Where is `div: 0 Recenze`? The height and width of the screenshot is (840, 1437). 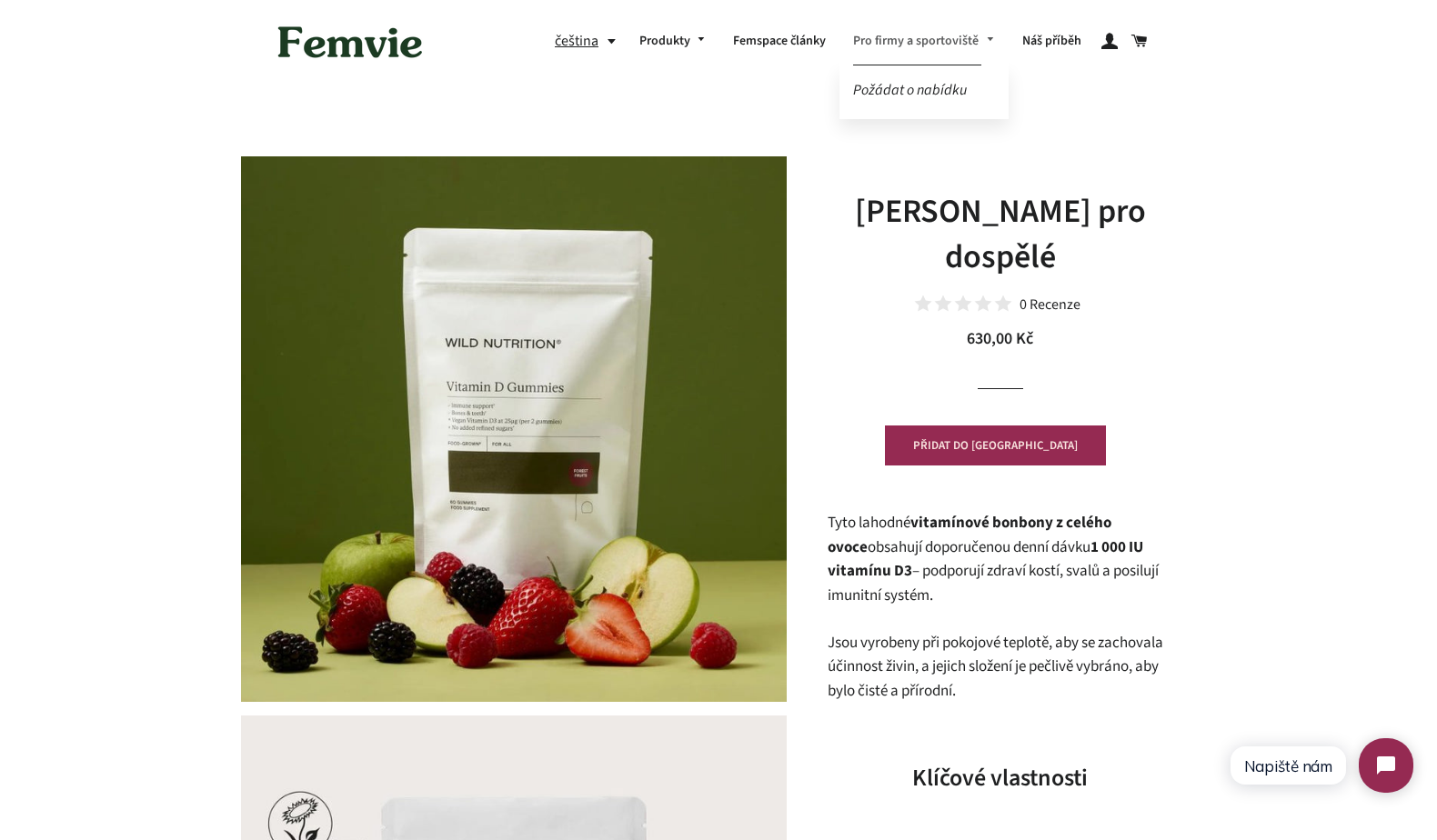 div: 0 Recenze is located at coordinates (1050, 305).